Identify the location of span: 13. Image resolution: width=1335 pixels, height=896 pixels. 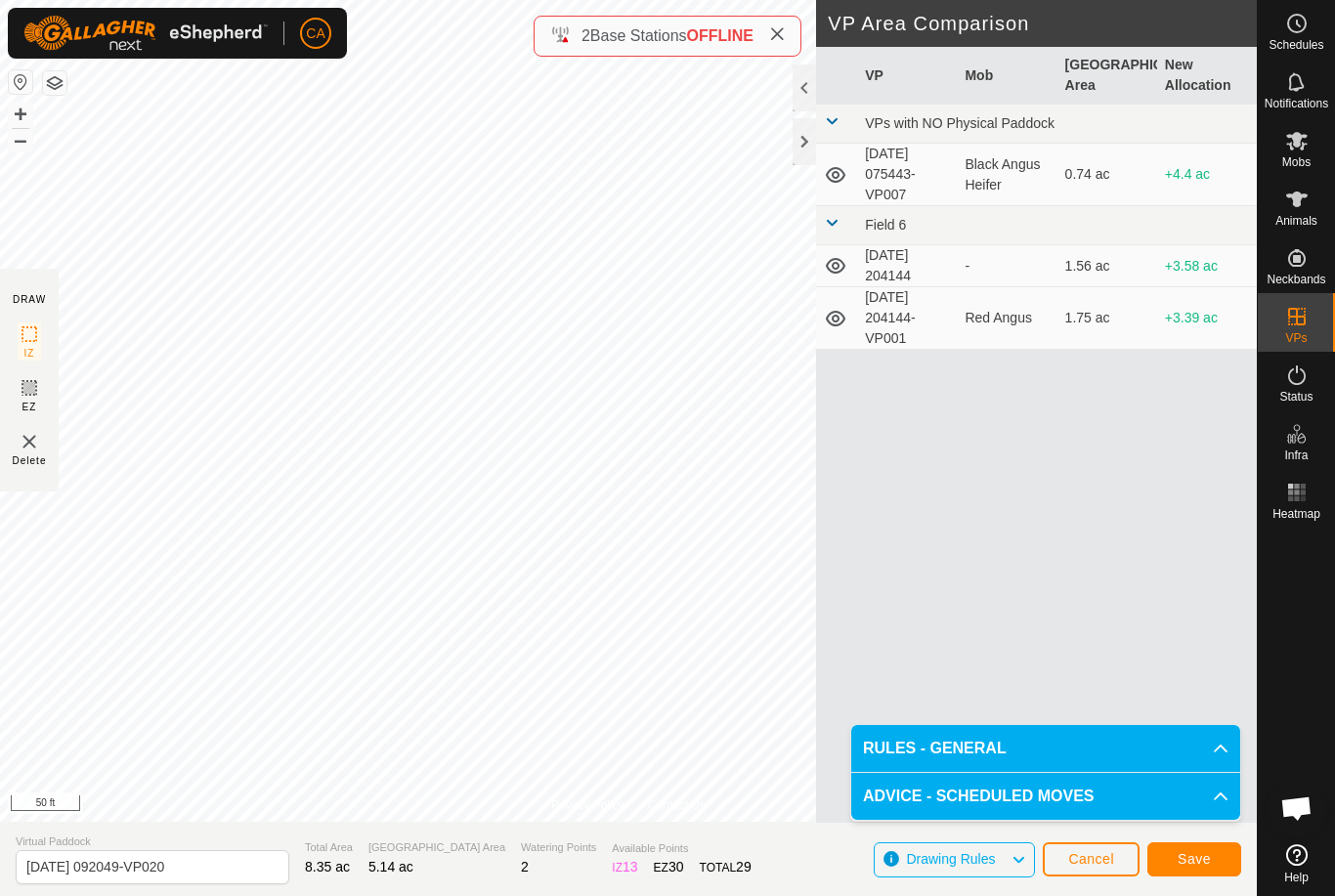
(631, 867).